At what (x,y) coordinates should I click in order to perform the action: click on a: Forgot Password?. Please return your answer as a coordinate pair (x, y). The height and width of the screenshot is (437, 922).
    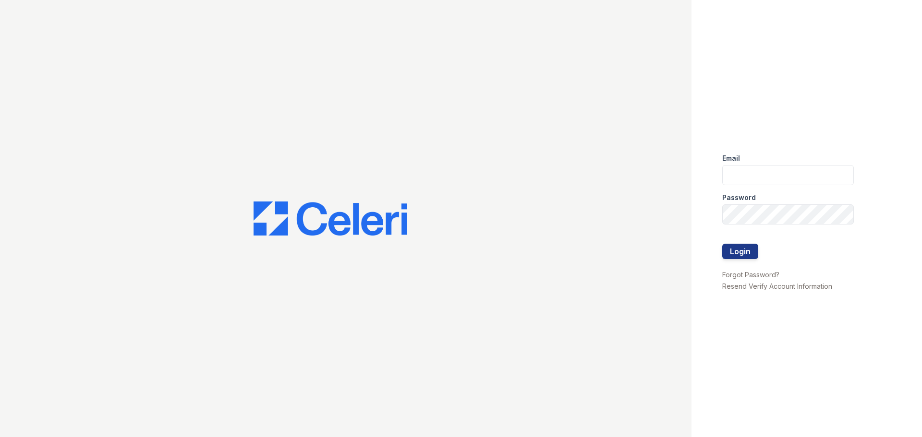
    Looking at the image, I should click on (751, 275).